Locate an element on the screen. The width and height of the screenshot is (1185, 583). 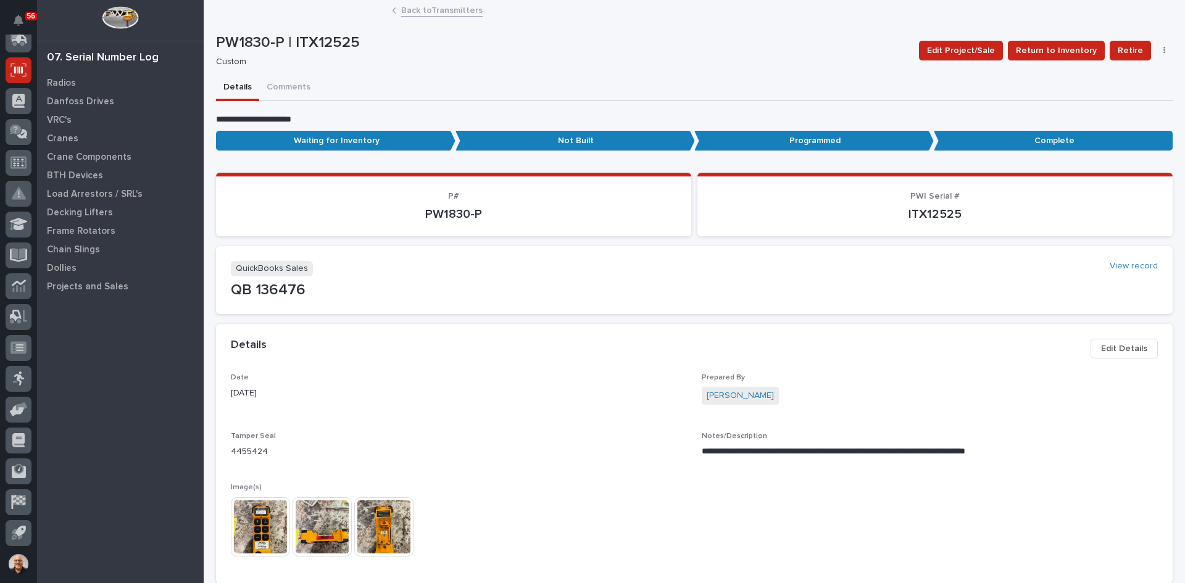
a: View record is located at coordinates (1134, 266).